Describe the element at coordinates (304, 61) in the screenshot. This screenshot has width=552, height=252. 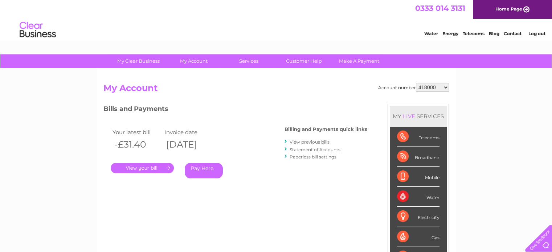
I see `a: Customer Help` at that location.